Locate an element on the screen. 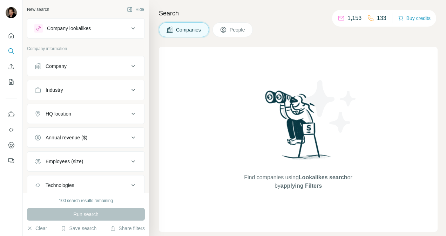 The width and height of the screenshot is (446, 236). p: 1,153 is located at coordinates (354, 18).